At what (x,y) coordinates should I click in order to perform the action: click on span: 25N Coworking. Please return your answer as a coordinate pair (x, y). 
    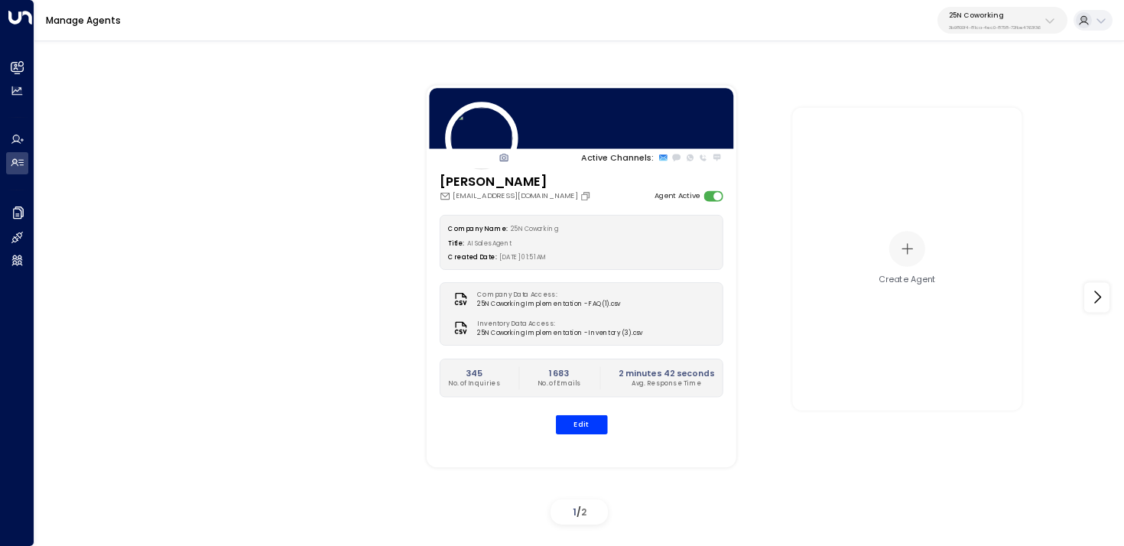
    Looking at the image, I should click on (534, 228).